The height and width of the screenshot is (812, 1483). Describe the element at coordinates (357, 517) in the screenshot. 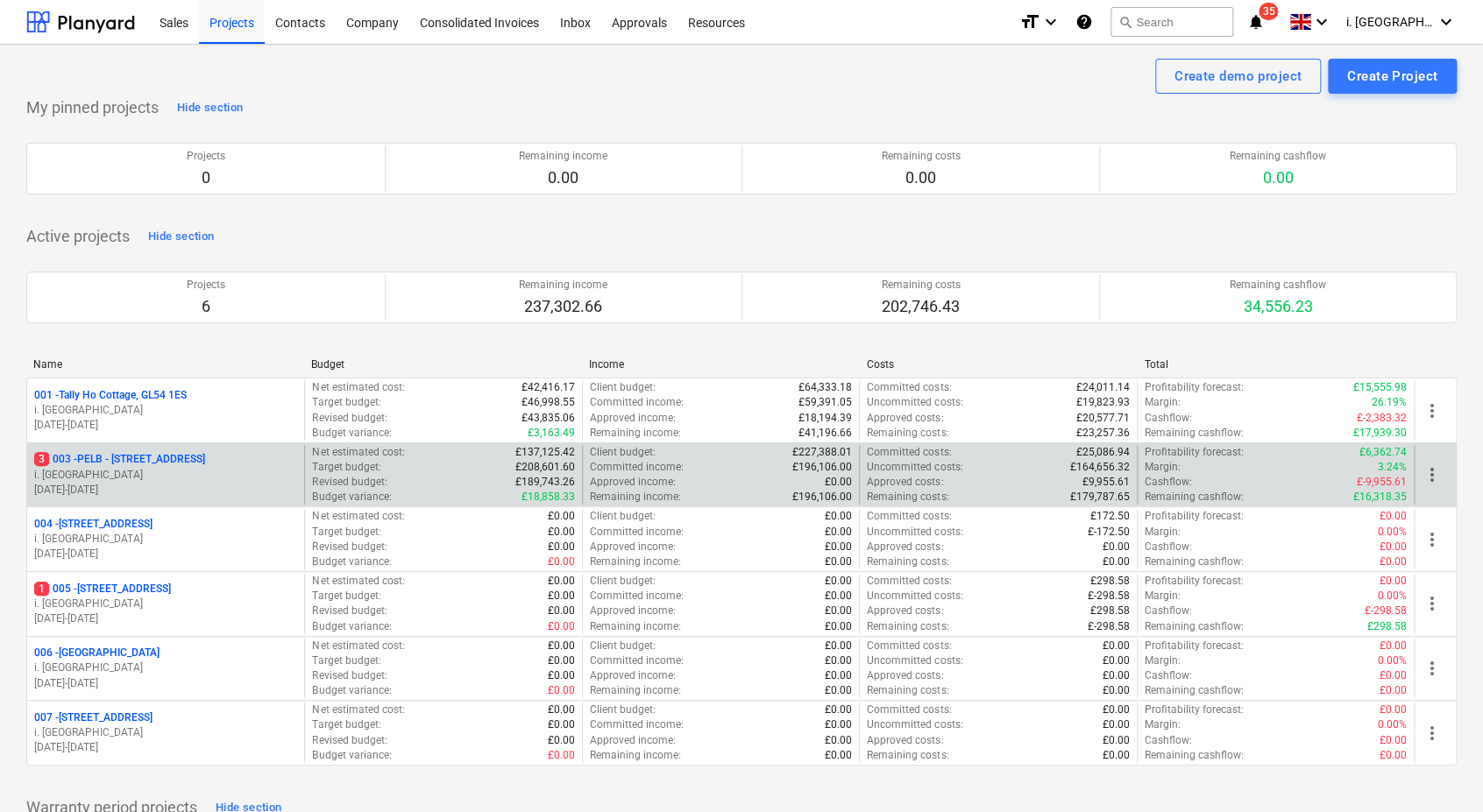

I see `p: Net estimated cost :` at that location.